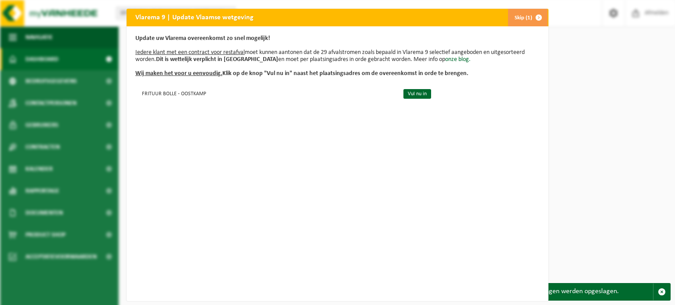 Image resolution: width=675 pixels, height=305 pixels. What do you see at coordinates (527, 18) in the screenshot?
I see `button: Skip (1)` at bounding box center [527, 18].